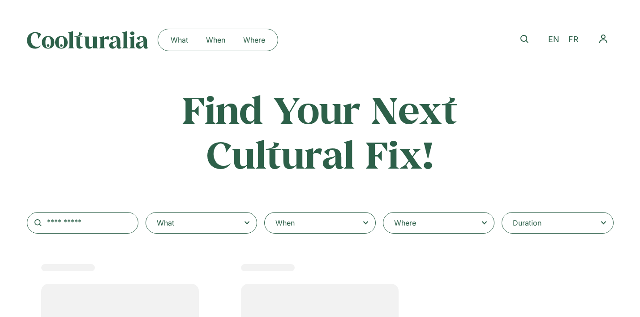  Describe the element at coordinates (554, 39) in the screenshot. I see `a: EN` at that location.